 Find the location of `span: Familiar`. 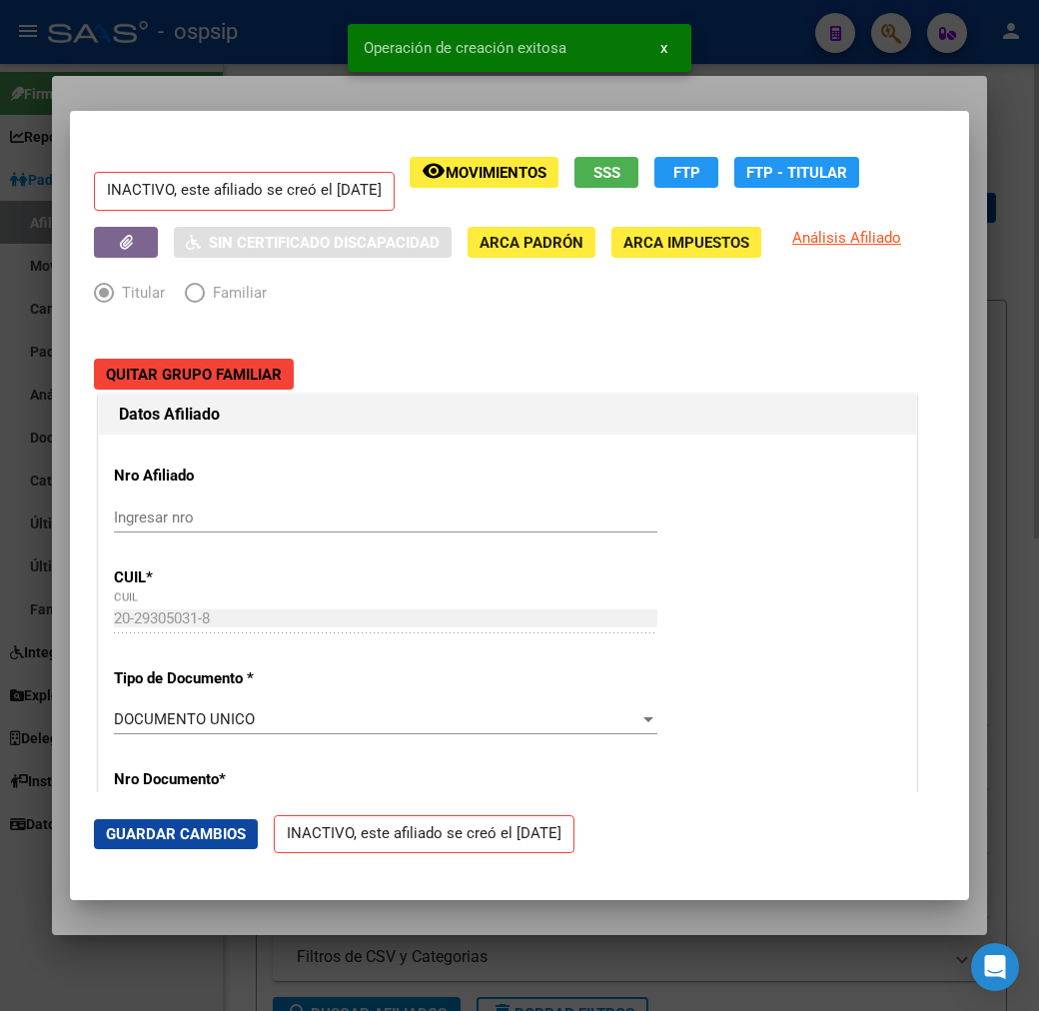

span: Familiar is located at coordinates (236, 293).